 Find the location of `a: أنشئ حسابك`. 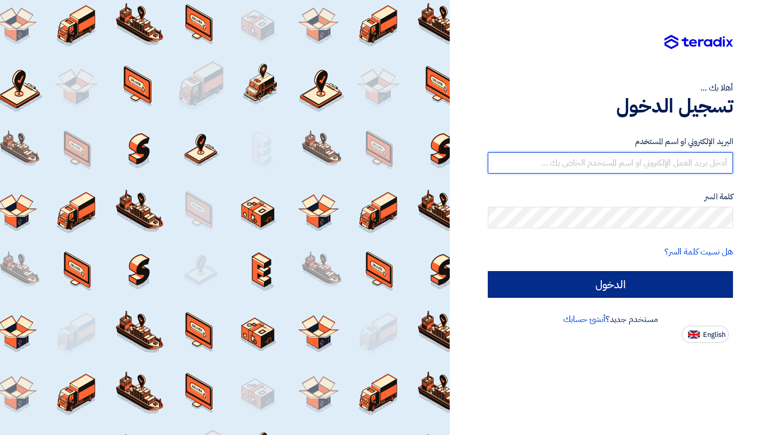

a: أنشئ حسابك is located at coordinates (584, 319).